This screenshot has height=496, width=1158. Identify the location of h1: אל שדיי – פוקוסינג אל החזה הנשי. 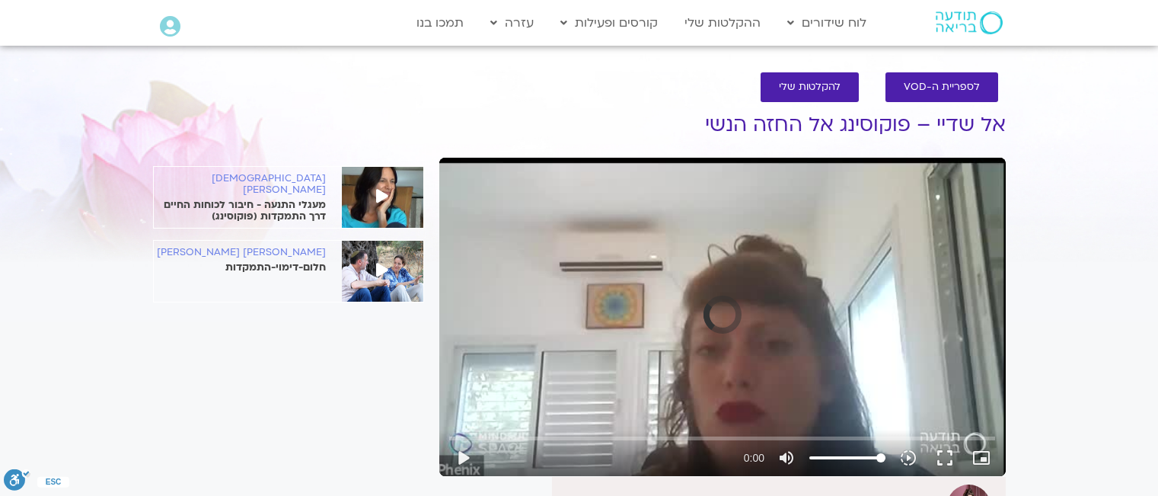
(722, 125).